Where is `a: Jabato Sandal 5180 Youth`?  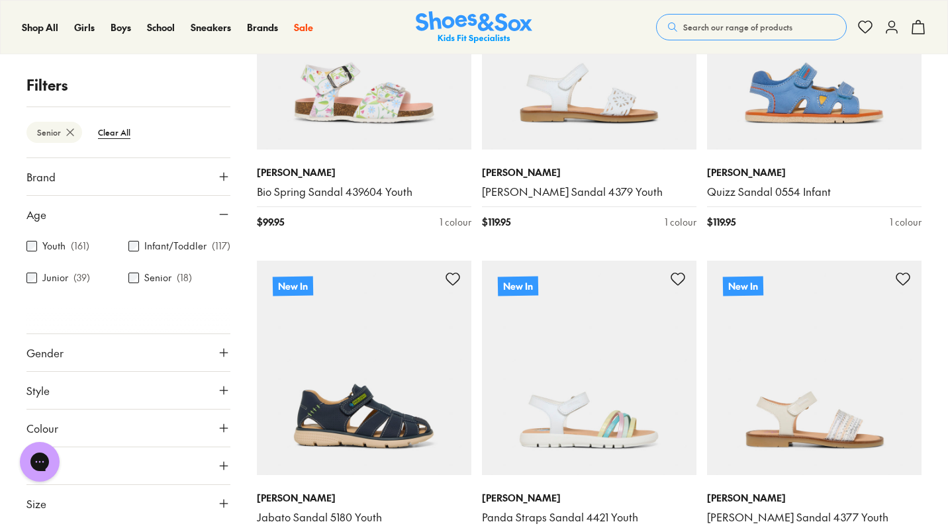
a: Jabato Sandal 5180 Youth is located at coordinates (364, 518).